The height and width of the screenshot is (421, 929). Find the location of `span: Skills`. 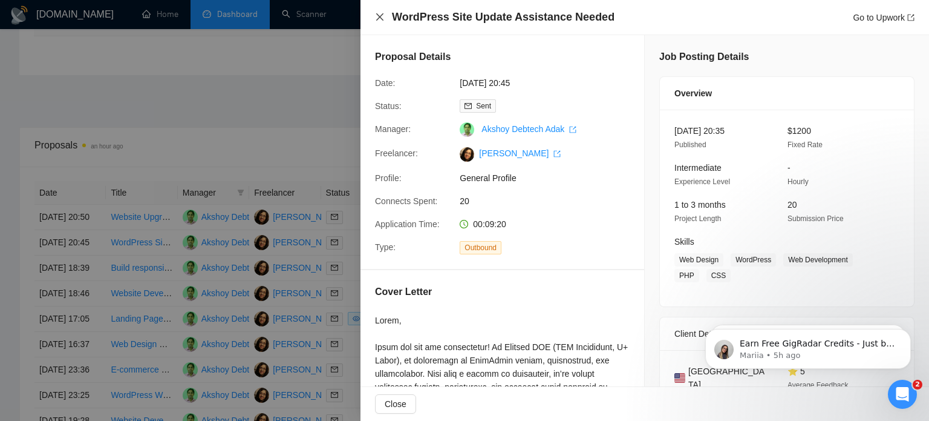

span: Skills is located at coordinates (684, 241).